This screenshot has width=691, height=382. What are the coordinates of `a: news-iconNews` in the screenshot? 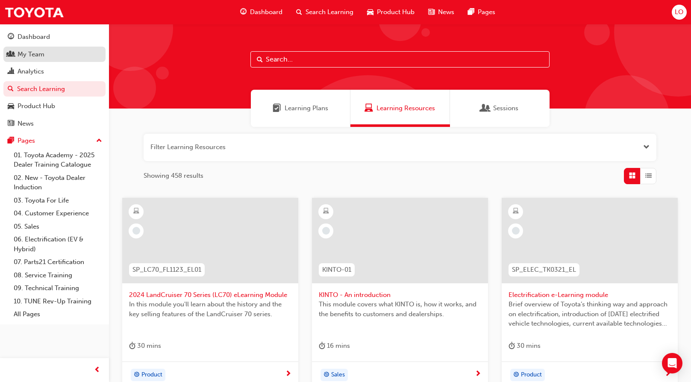 It's located at (441, 12).